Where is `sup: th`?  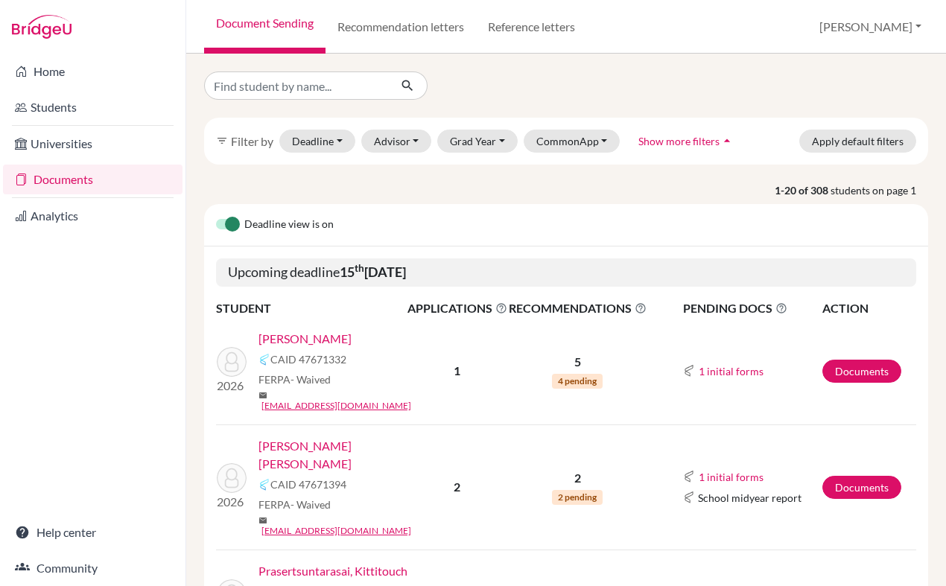
sup: th is located at coordinates (359, 268).